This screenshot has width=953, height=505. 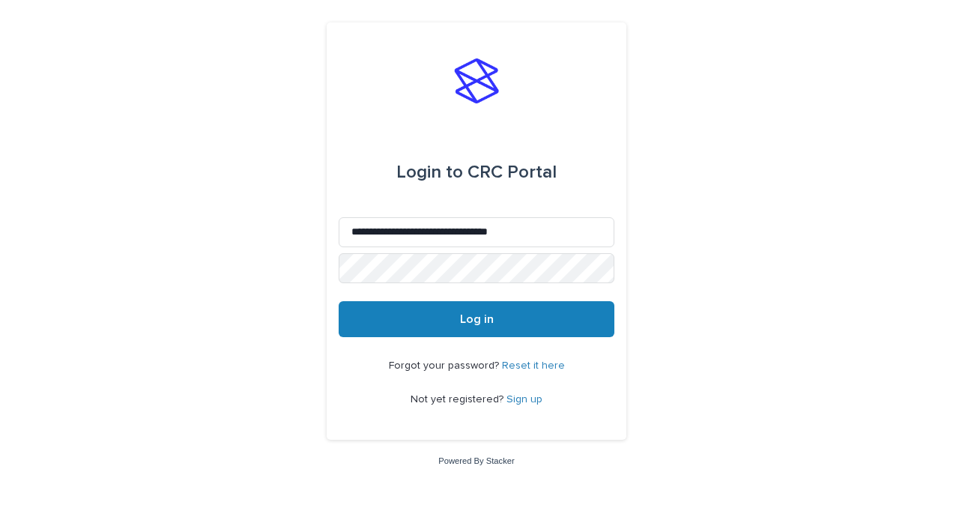 What do you see at coordinates (477, 81) in the screenshot?
I see `img: stacker-logo-s-only.png` at bounding box center [477, 81].